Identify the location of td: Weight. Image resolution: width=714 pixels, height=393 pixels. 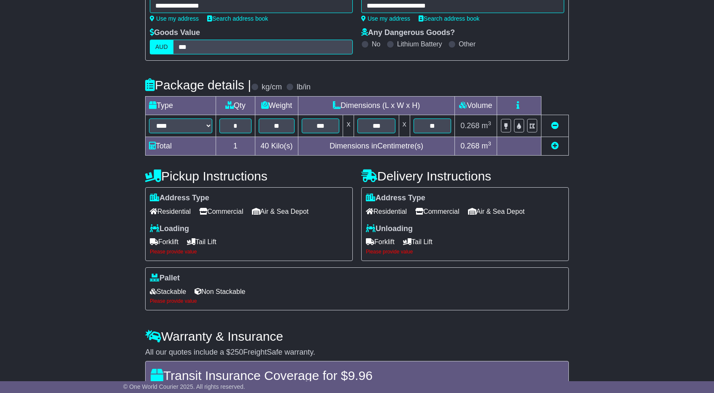
(276, 106).